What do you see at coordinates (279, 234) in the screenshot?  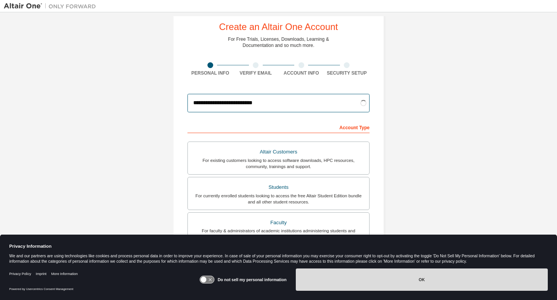 I see `div: For faculty & administrators of academic institutions administering students and accessing softwa...` at bounding box center [279, 234].